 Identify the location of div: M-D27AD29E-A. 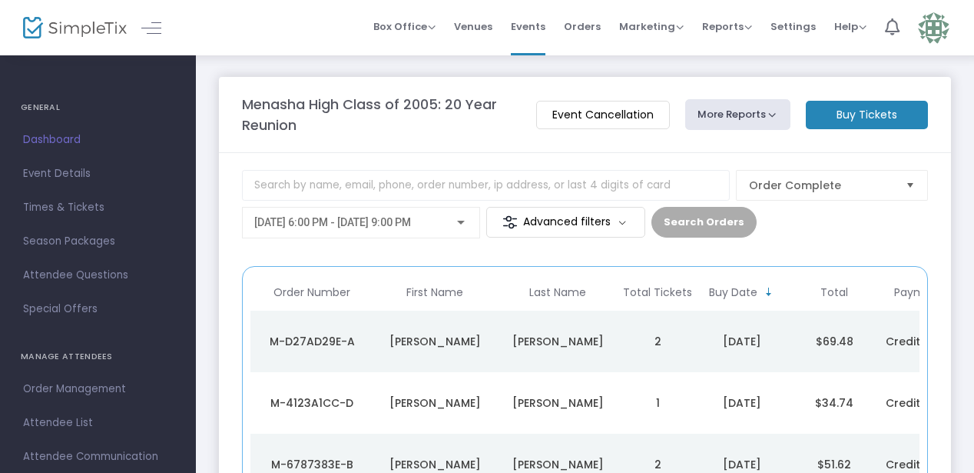
(312, 341).